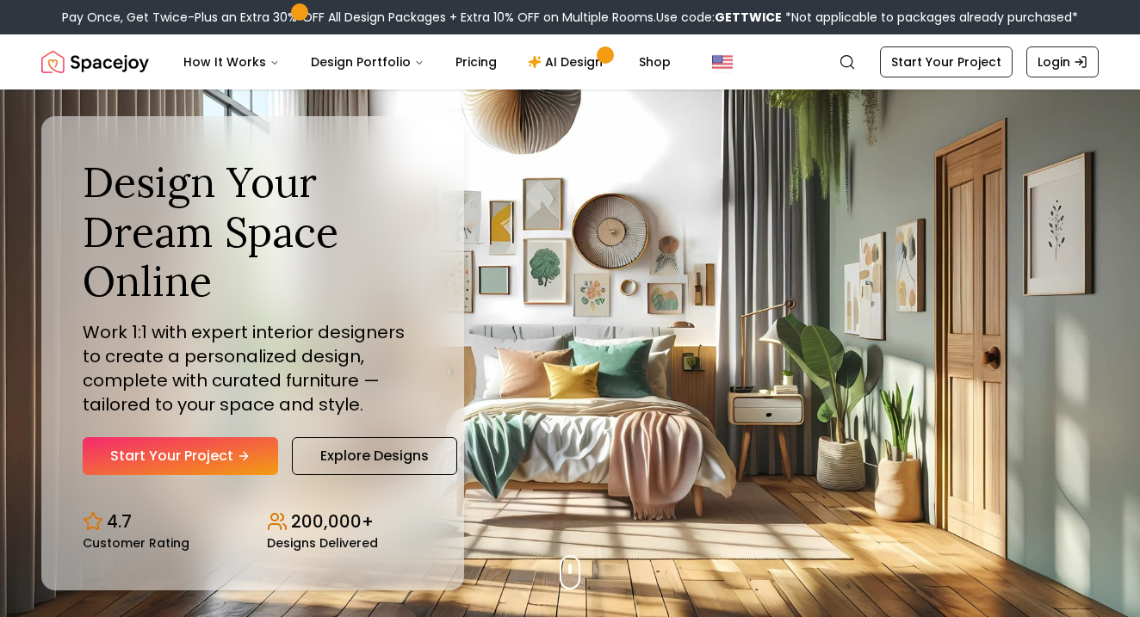  Describe the element at coordinates (95, 62) in the screenshot. I see `img: Spacejoy Logo` at that location.